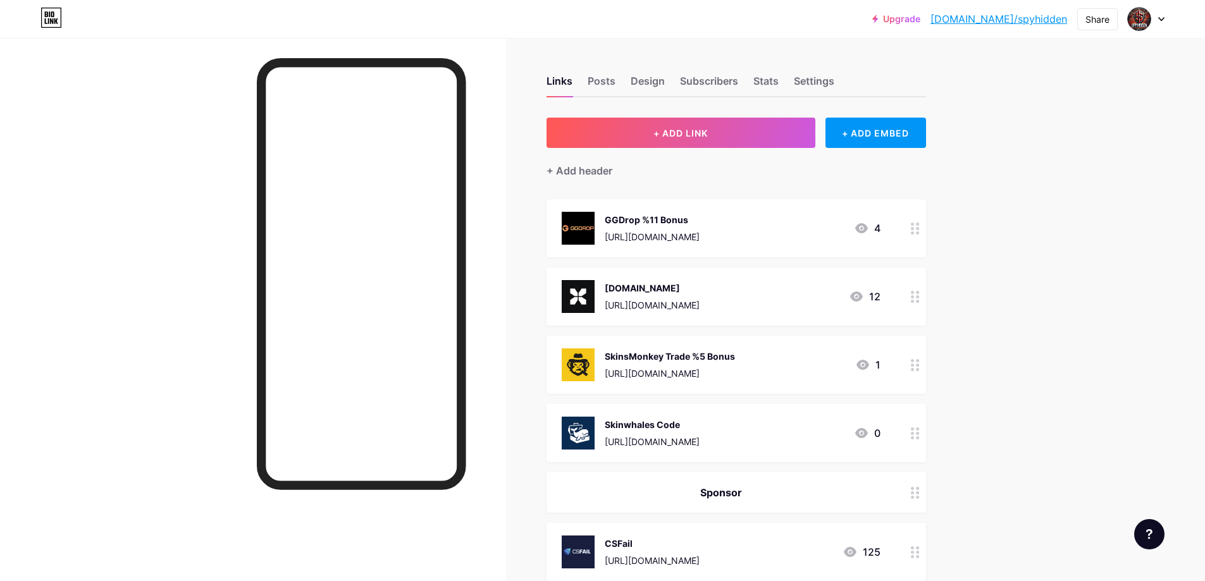 The width and height of the screenshot is (1205, 581). What do you see at coordinates (766, 85) in the screenshot?
I see `div: Stats` at bounding box center [766, 85].